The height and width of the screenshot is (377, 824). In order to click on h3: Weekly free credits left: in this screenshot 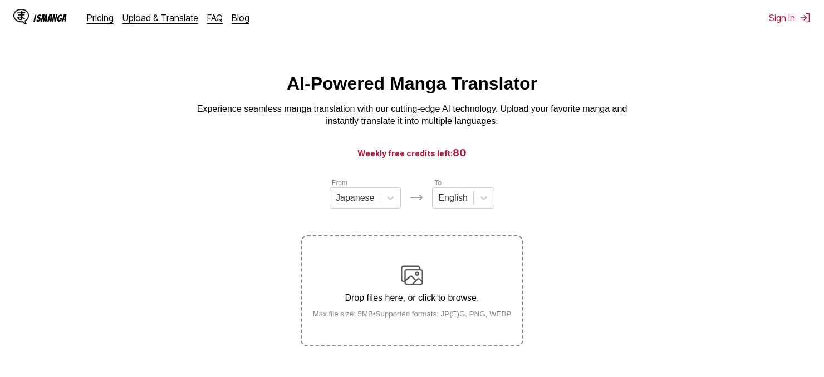, I will do `click(412, 153)`.